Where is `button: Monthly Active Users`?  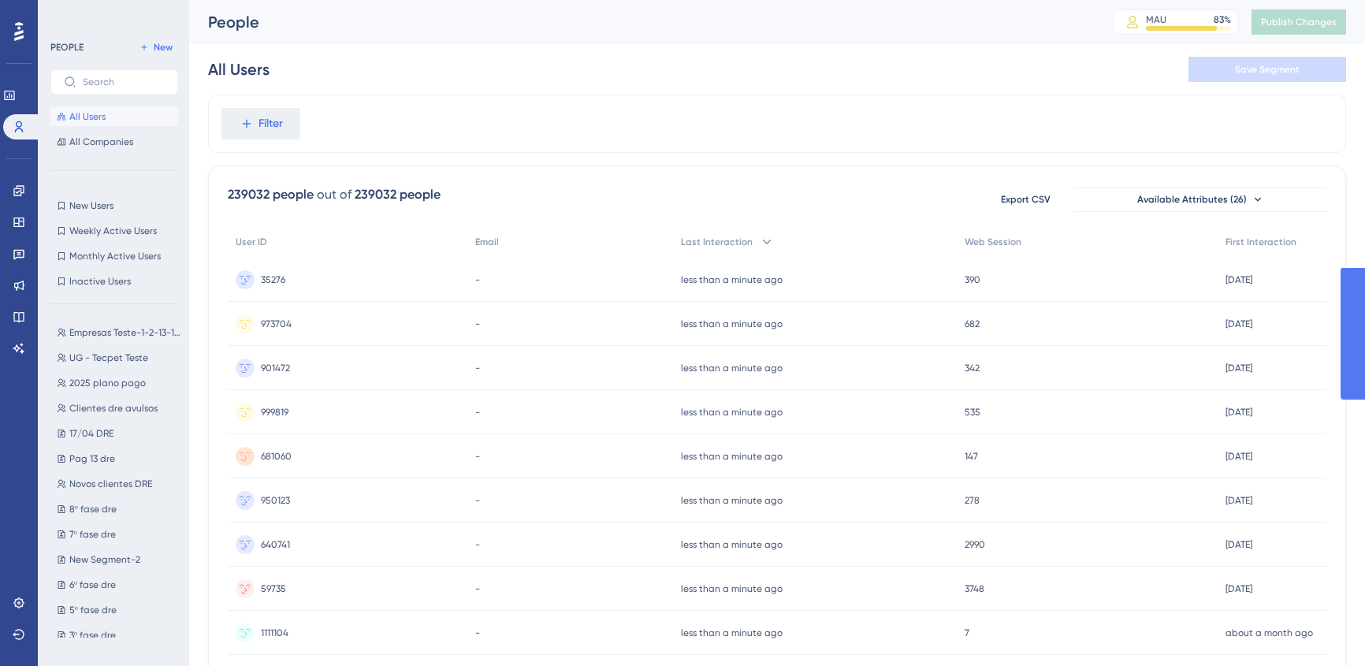
button: Monthly Active Users is located at coordinates (114, 256).